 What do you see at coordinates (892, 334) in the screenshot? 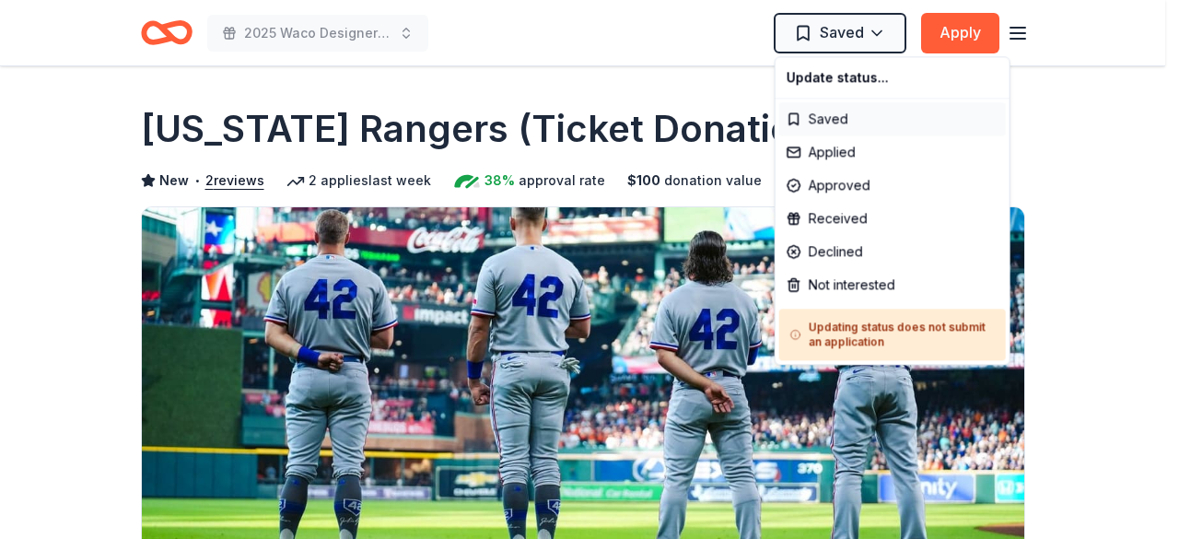
I see `h5: Updating status does not submit an application` at bounding box center [892, 334].